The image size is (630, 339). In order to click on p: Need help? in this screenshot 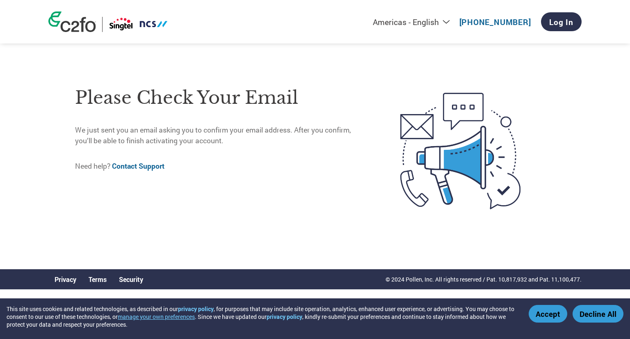, I will do `click(220, 166)`.